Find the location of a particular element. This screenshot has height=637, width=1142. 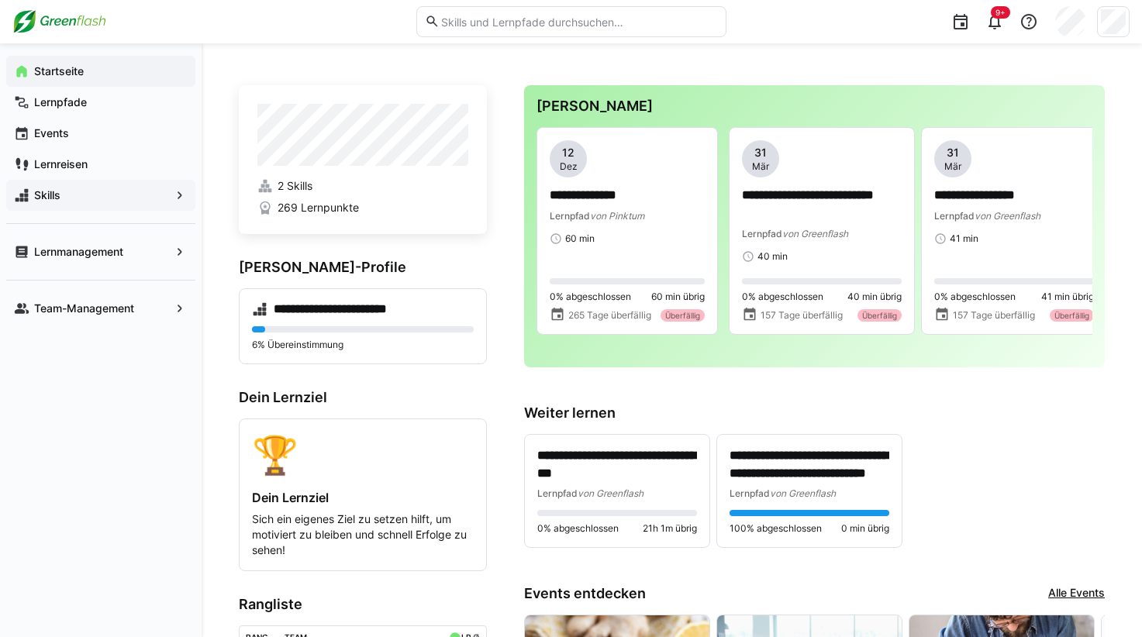

span: 60 min übrig is located at coordinates (678, 297).